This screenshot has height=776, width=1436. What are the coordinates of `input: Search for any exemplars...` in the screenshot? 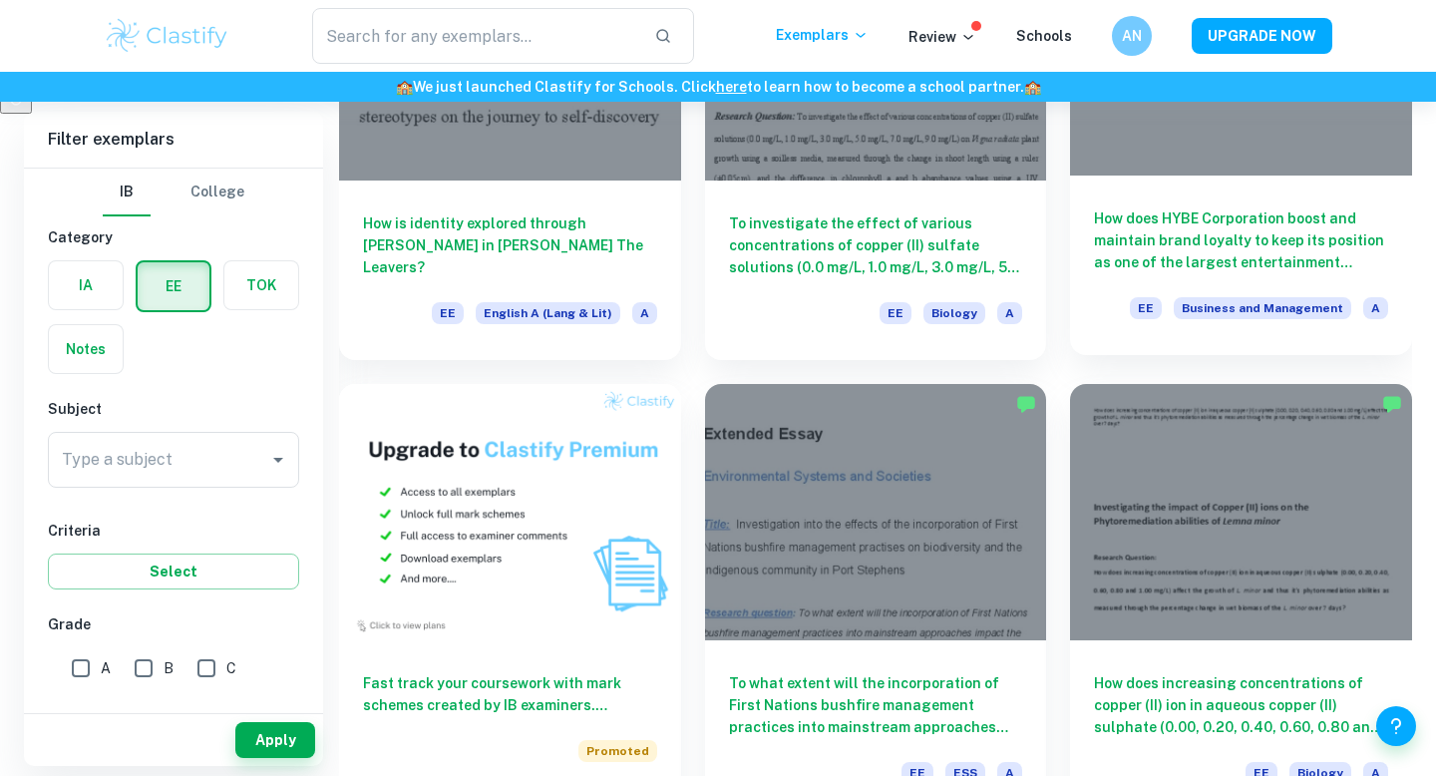 It's located at (475, 36).